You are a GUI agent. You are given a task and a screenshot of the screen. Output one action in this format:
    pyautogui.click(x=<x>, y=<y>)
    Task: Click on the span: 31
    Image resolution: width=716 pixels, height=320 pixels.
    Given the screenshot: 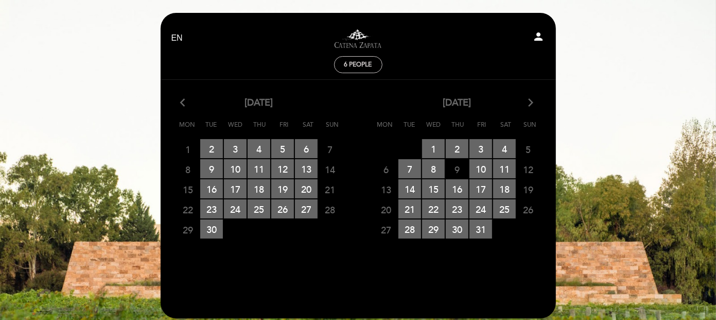 What is the action you would take?
    pyautogui.click(x=481, y=229)
    